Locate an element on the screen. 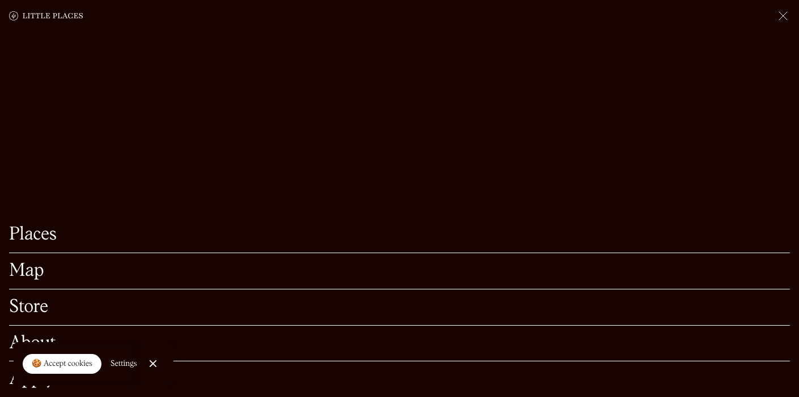 The image size is (799, 397). a: Store is located at coordinates (399, 307).